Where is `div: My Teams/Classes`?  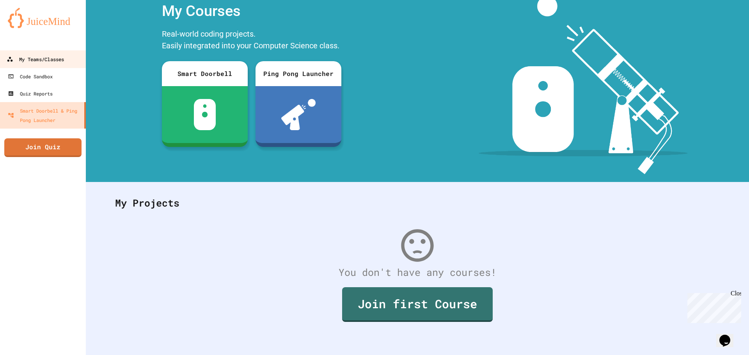 div: My Teams/Classes is located at coordinates (35, 59).